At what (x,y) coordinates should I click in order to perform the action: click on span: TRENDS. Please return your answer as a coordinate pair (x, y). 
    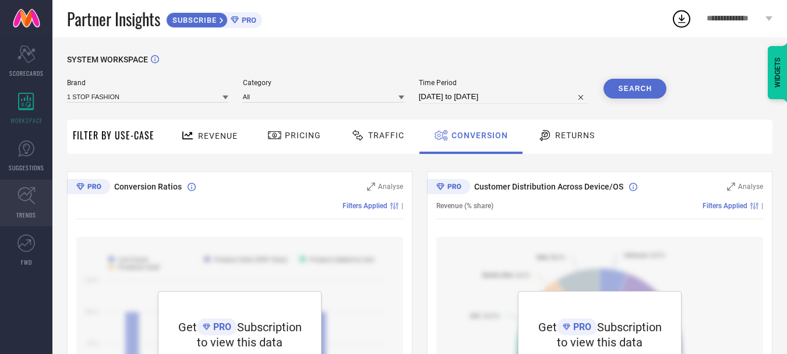
    Looking at the image, I should click on (26, 214).